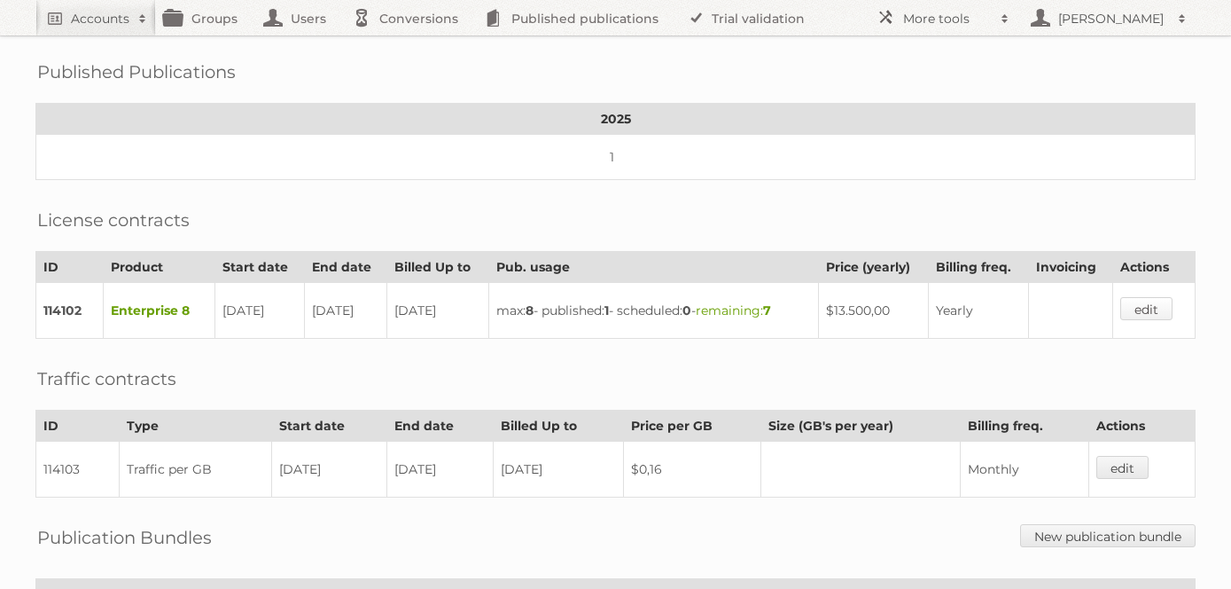 This screenshot has width=1231, height=589. What do you see at coordinates (1024, 469) in the screenshot?
I see `td: Monthly` at bounding box center [1024, 469].